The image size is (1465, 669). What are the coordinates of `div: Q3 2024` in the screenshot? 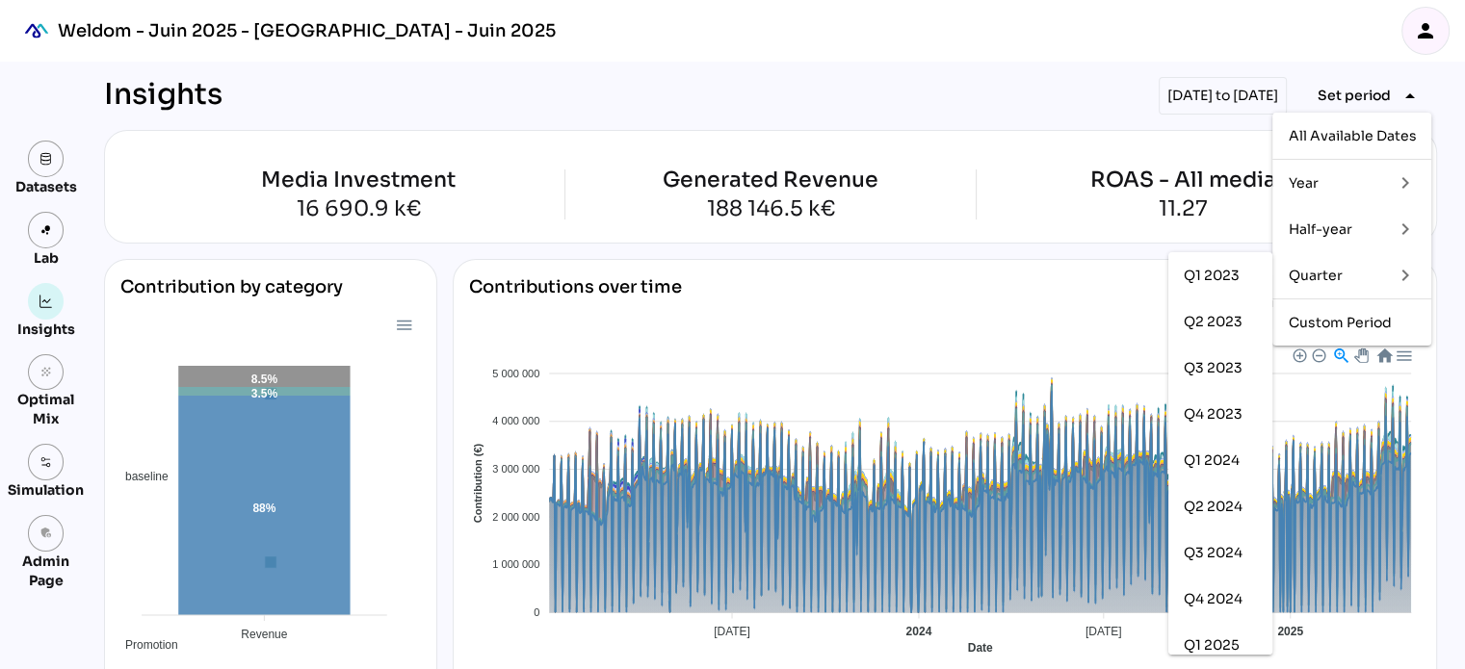 It's located at (1220, 553).